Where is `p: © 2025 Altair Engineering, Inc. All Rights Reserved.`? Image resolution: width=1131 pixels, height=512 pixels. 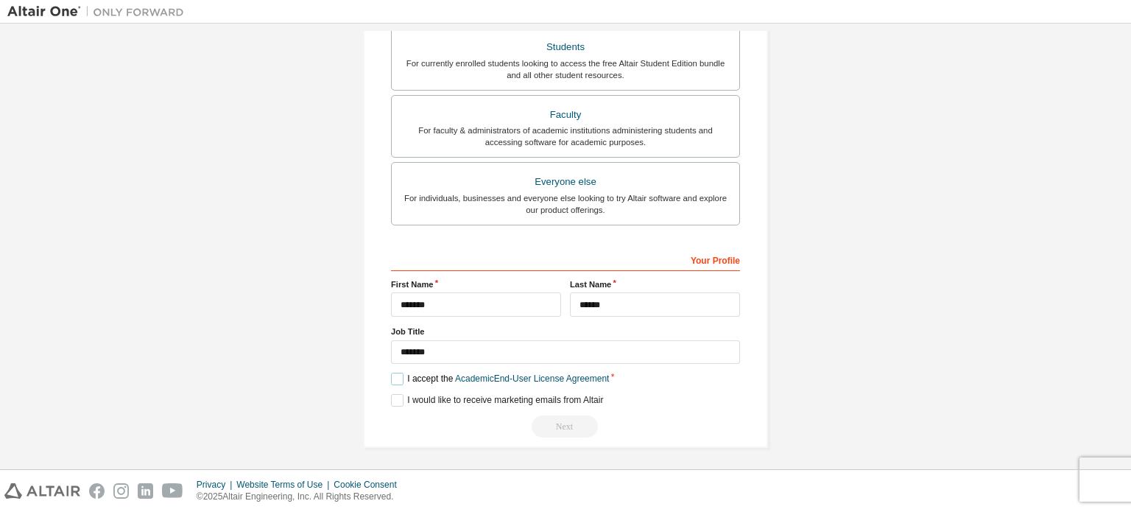 p: © 2025 Altair Engineering, Inc. All Rights Reserved. is located at coordinates (301, 496).